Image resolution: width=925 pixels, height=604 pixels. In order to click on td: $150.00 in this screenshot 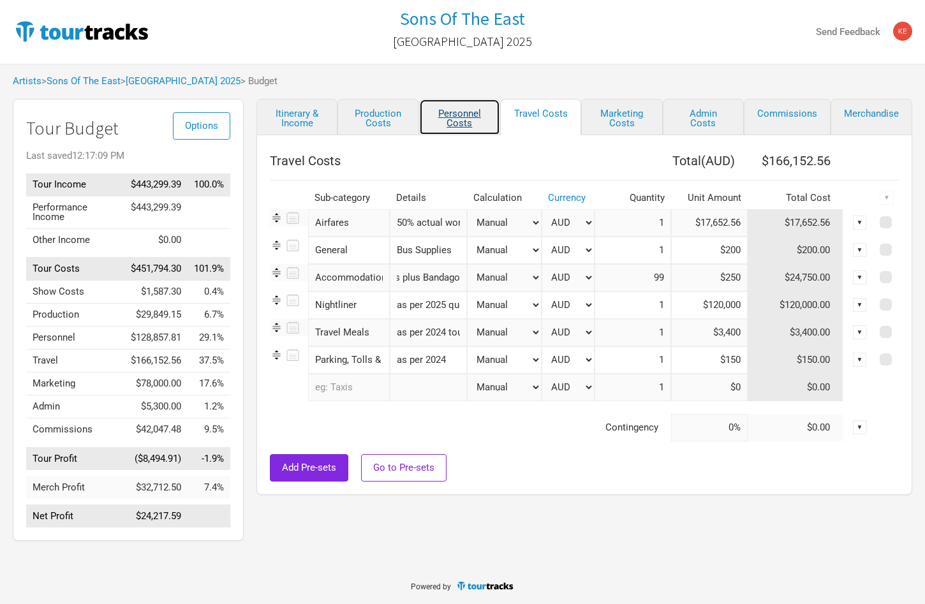, I will do `click(796, 360)`.